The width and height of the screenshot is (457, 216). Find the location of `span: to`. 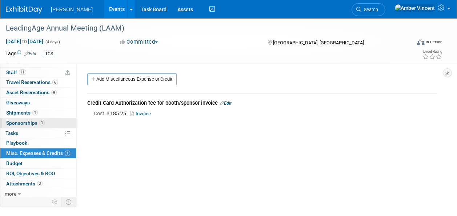

span: to is located at coordinates (24, 41).